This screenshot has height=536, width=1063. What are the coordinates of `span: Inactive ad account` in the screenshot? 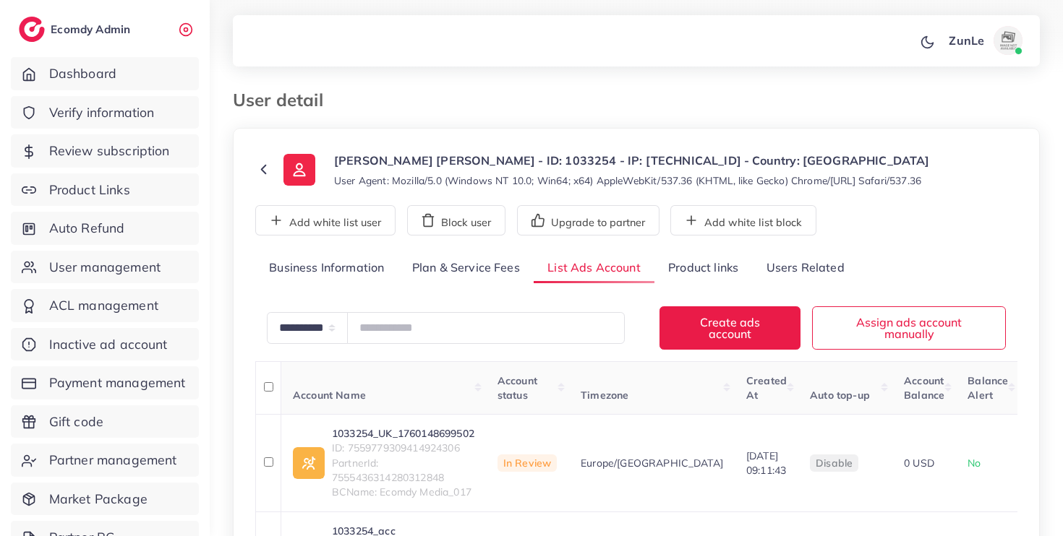 It's located at (108, 345).